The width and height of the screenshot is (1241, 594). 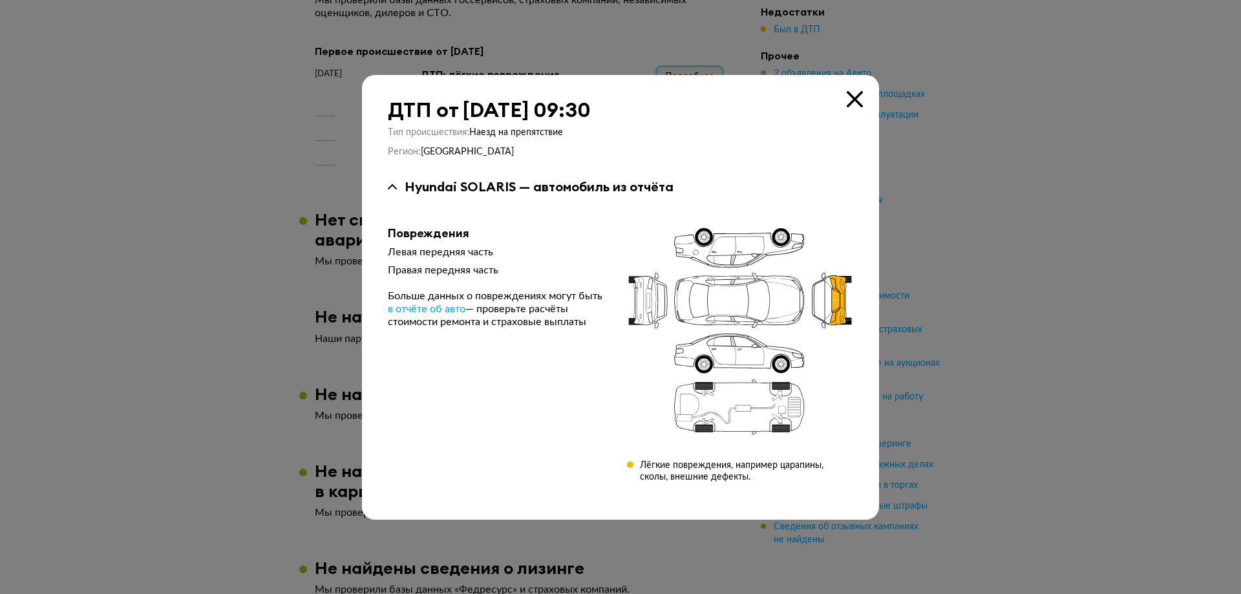 I want to click on a: в отчёте об авто, so click(x=427, y=309).